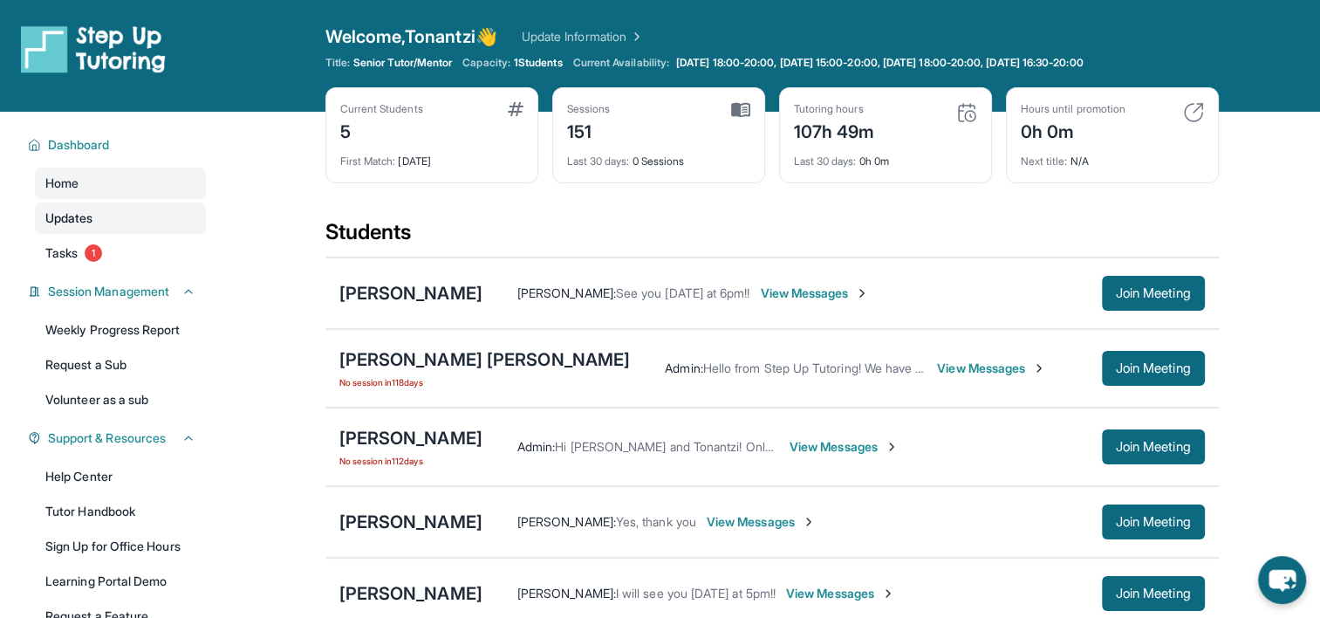 This screenshot has height=618, width=1320. Describe the element at coordinates (120, 511) in the screenshot. I see `a: Tutor Handbook` at that location.